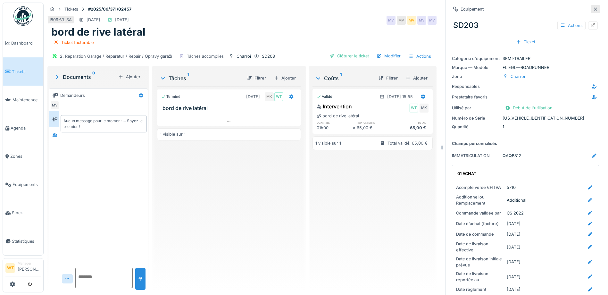  Describe the element at coordinates (525, 127) in the screenshot. I see `div: 1` at that location.